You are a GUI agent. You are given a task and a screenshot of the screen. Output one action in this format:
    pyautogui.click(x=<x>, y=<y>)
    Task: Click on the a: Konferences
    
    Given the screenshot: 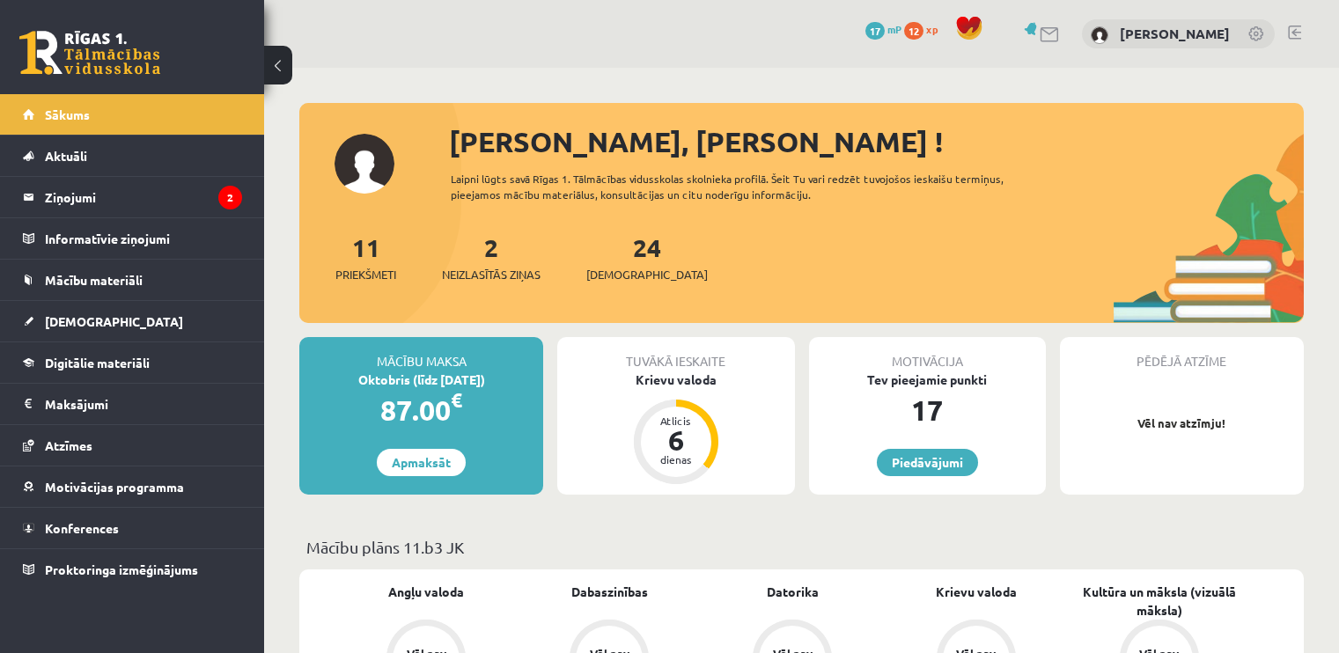 What is the action you would take?
    pyautogui.click(x=132, y=528)
    